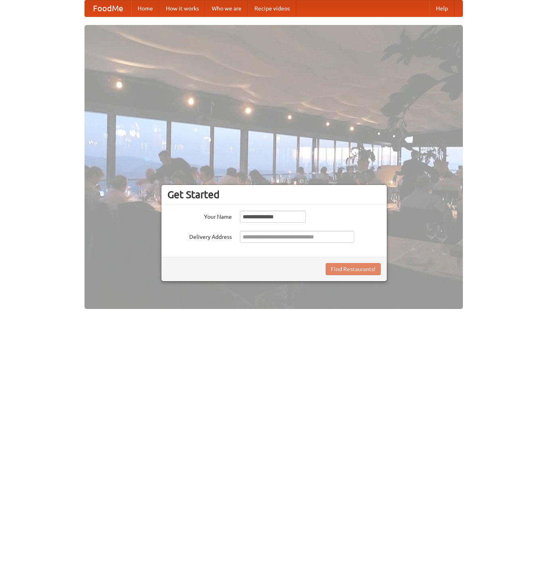 The width and height of the screenshot is (547, 570). What do you see at coordinates (145, 8) in the screenshot?
I see `a: Home` at bounding box center [145, 8].